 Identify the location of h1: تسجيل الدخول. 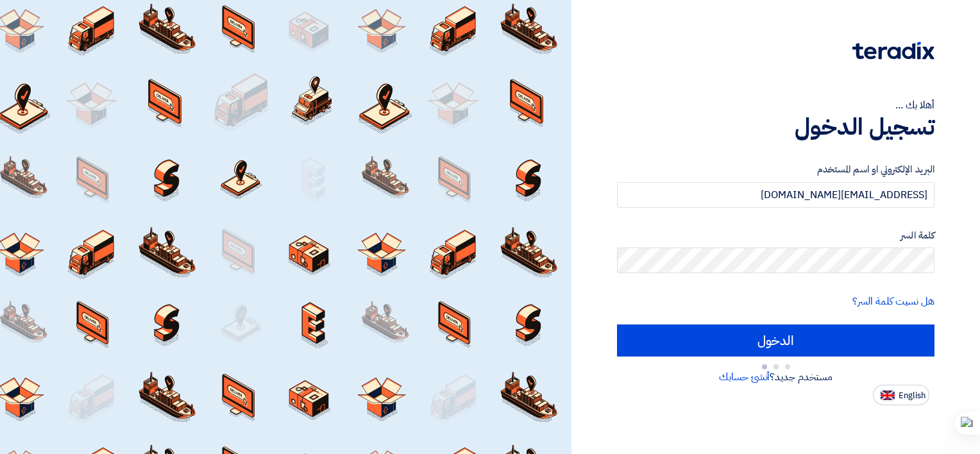
(775, 127).